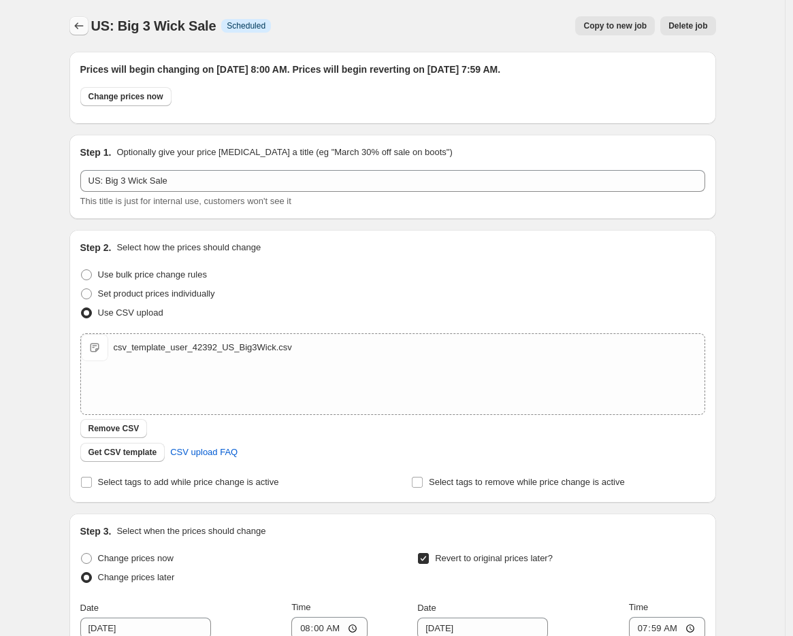 The image size is (793, 636). What do you see at coordinates (527, 482) in the screenshot?
I see `span: Select tags to remove while price change is active` at bounding box center [527, 482].